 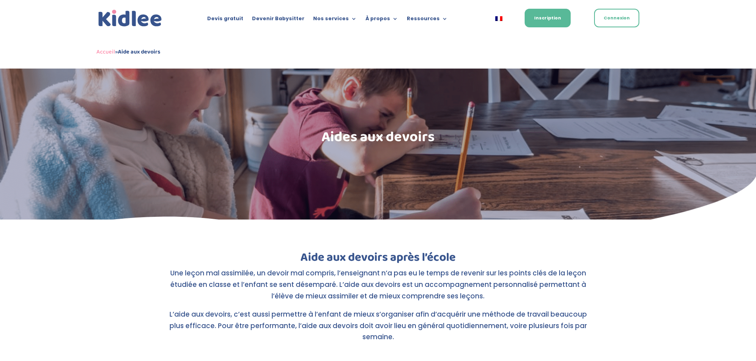 What do you see at coordinates (378, 260) in the screenshot?
I see `h2: Aide aux devoirs après l’école` at bounding box center [378, 260].